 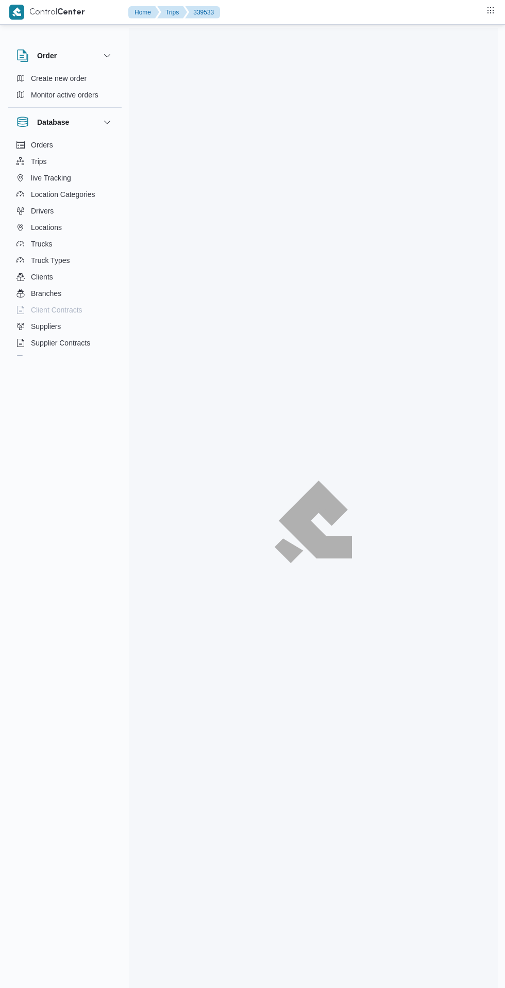 What do you see at coordinates (16, 12) in the screenshot?
I see `img: X8yXhbKr1z7QwAAAABJRU5ErkJggg==` at bounding box center [16, 12].